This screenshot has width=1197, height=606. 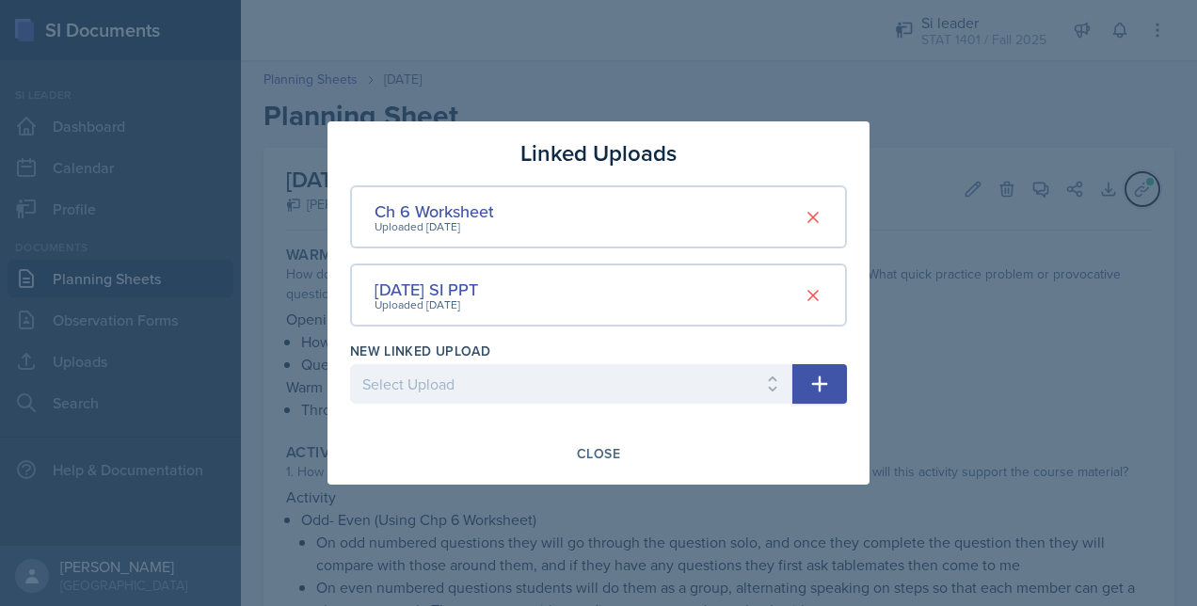 What do you see at coordinates (598, 454) in the screenshot?
I see `button: Close` at bounding box center [598, 454].